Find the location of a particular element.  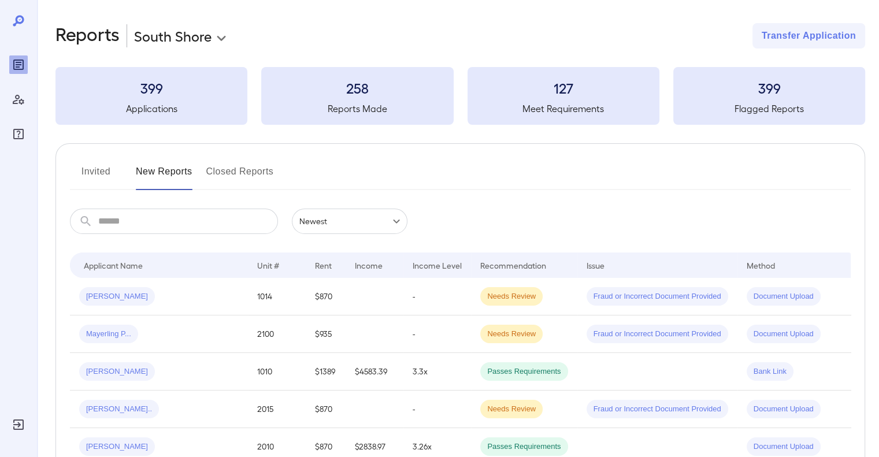

h5: Meet Requirements is located at coordinates (564, 109).